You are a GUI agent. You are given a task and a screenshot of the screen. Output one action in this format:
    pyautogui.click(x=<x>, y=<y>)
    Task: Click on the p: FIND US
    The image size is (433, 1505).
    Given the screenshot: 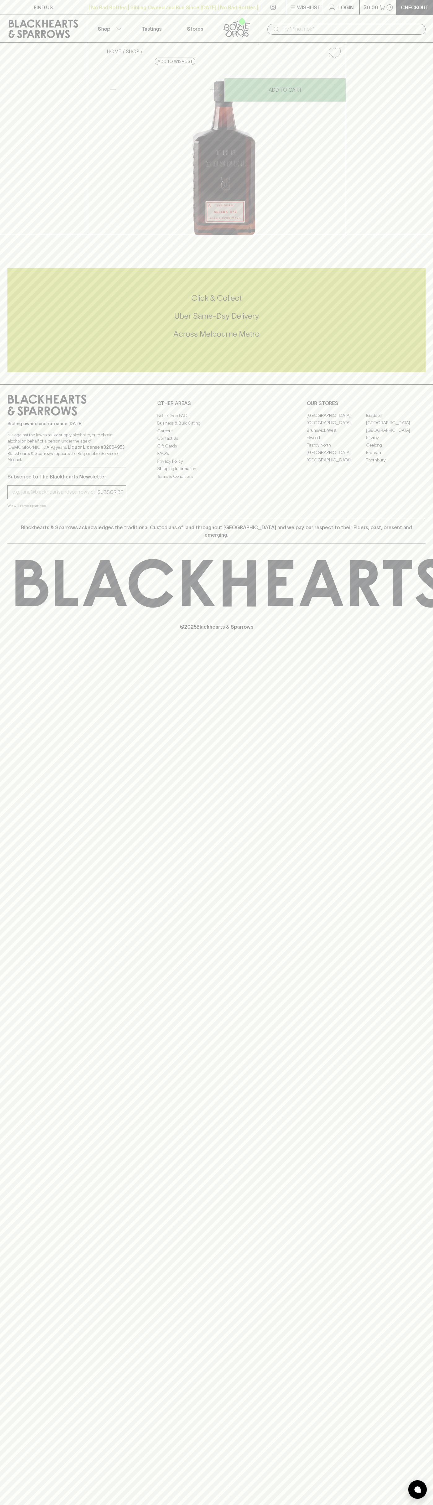 What is the action you would take?
    pyautogui.click(x=43, y=7)
    